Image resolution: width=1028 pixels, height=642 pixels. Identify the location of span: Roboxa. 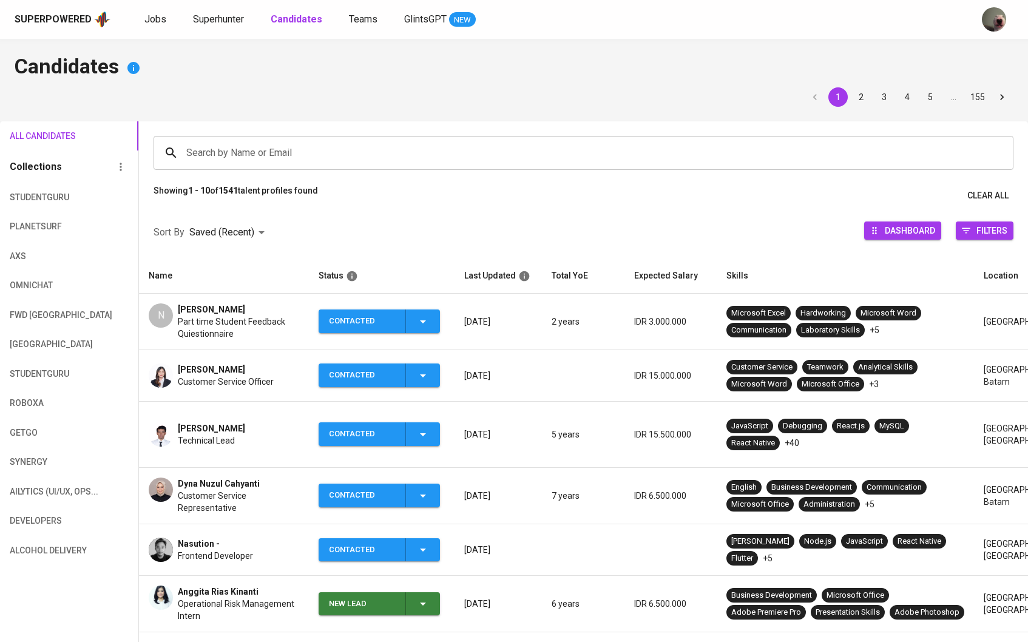
(42, 403).